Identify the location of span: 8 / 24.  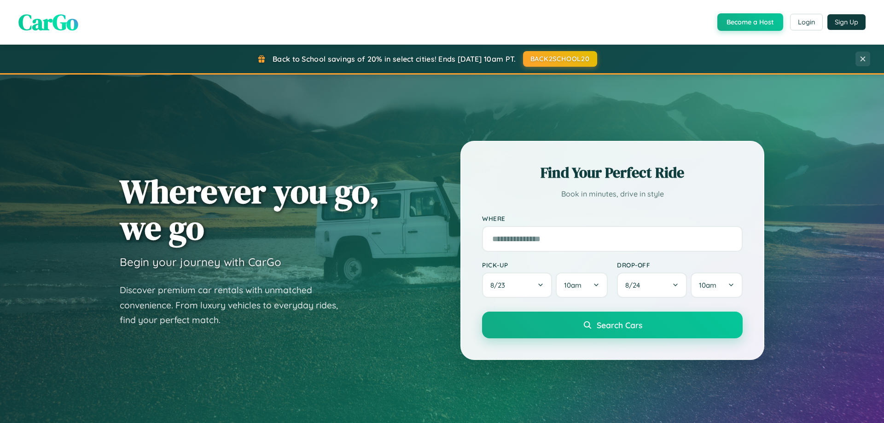
(635, 285).